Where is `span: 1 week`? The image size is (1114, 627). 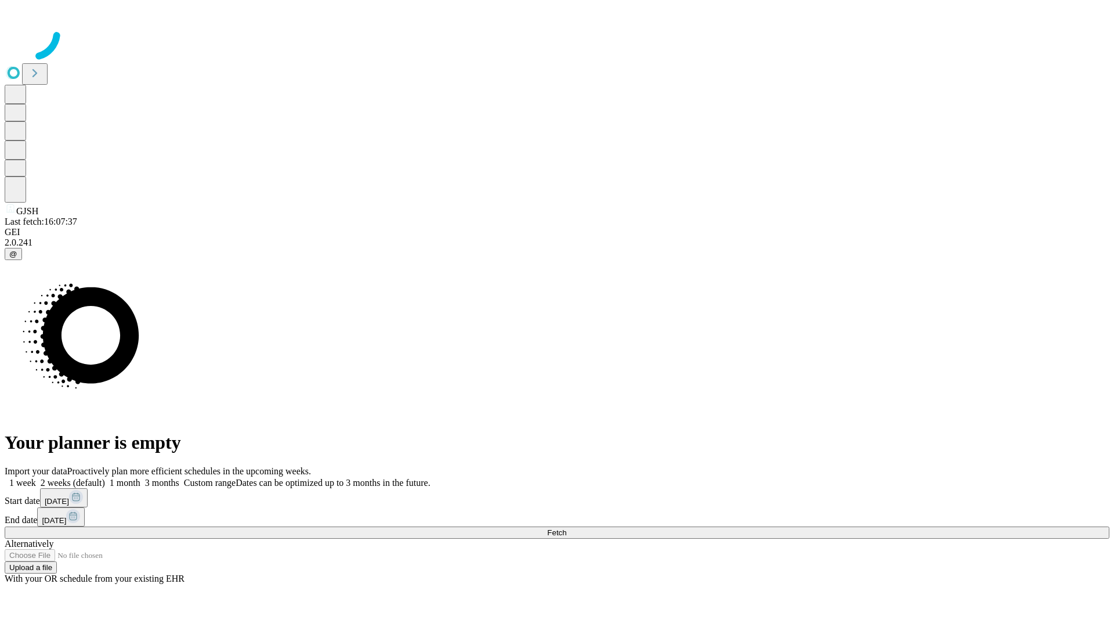 span: 1 week is located at coordinates (23, 482).